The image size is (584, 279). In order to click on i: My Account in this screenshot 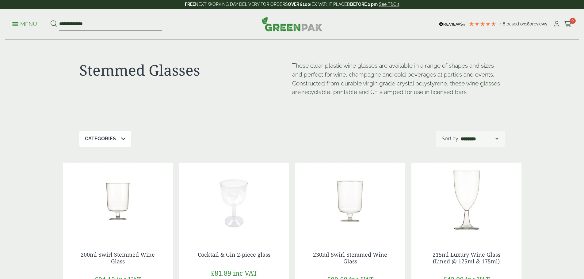, I will do `click(557, 24)`.